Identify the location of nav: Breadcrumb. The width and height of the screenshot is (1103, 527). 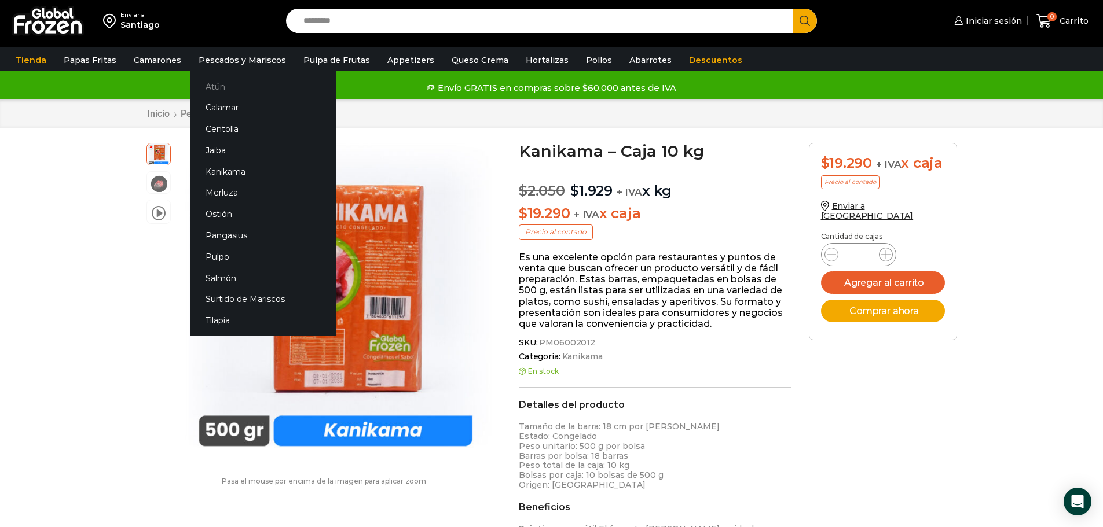
(234, 113).